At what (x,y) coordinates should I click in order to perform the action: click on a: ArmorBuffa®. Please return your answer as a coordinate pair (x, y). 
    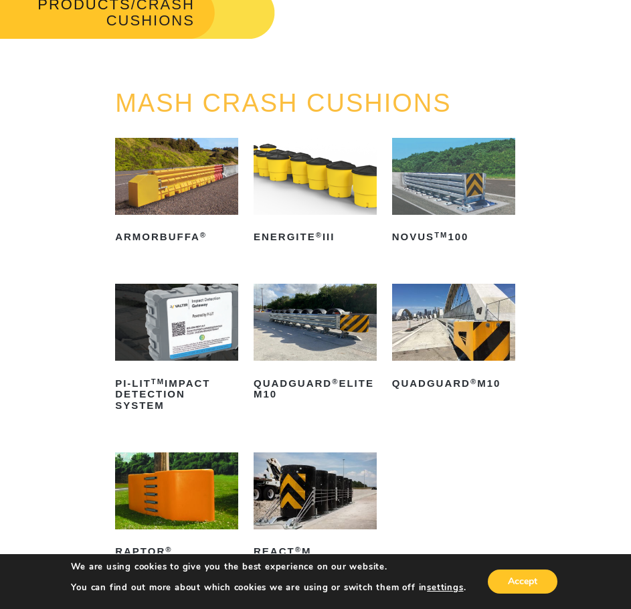
    Looking at the image, I should click on (177, 193).